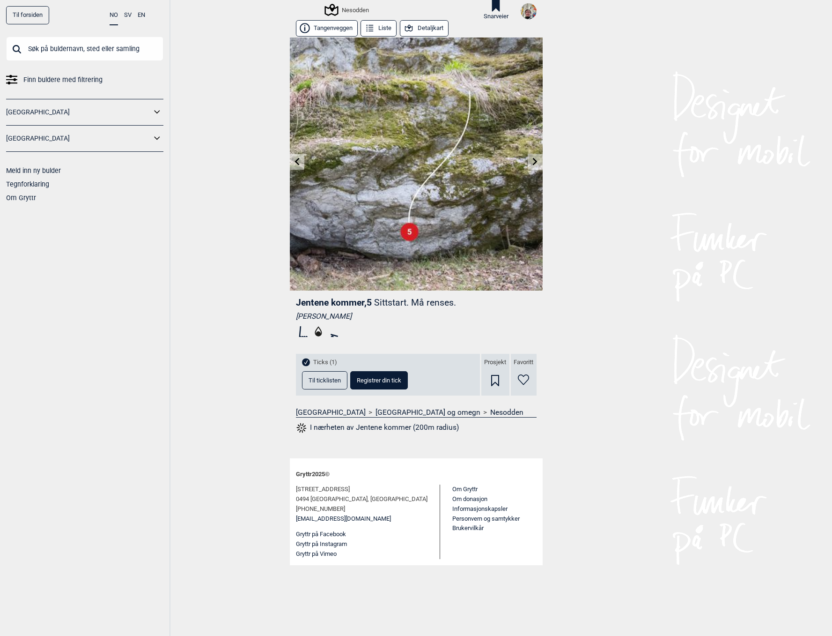 The height and width of the screenshot is (636, 832). I want to click on button: Gryttr på Instagram, so click(321, 544).